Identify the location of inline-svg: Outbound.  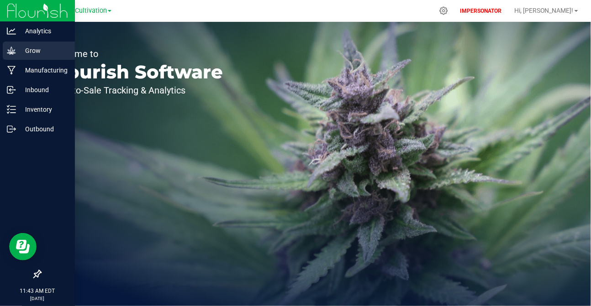
(11, 129).